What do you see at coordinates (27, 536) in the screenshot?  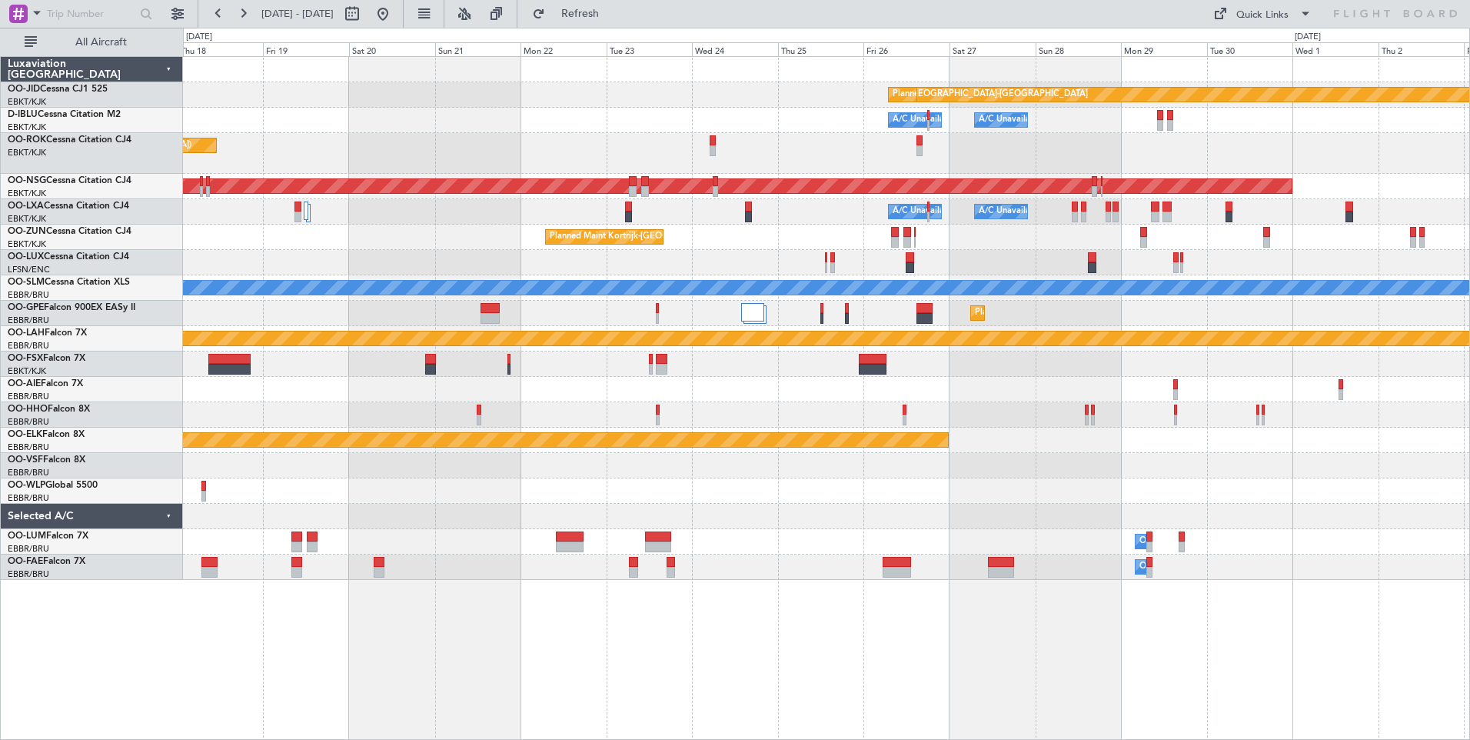 I see `span: OO-LUM` at bounding box center [27, 536].